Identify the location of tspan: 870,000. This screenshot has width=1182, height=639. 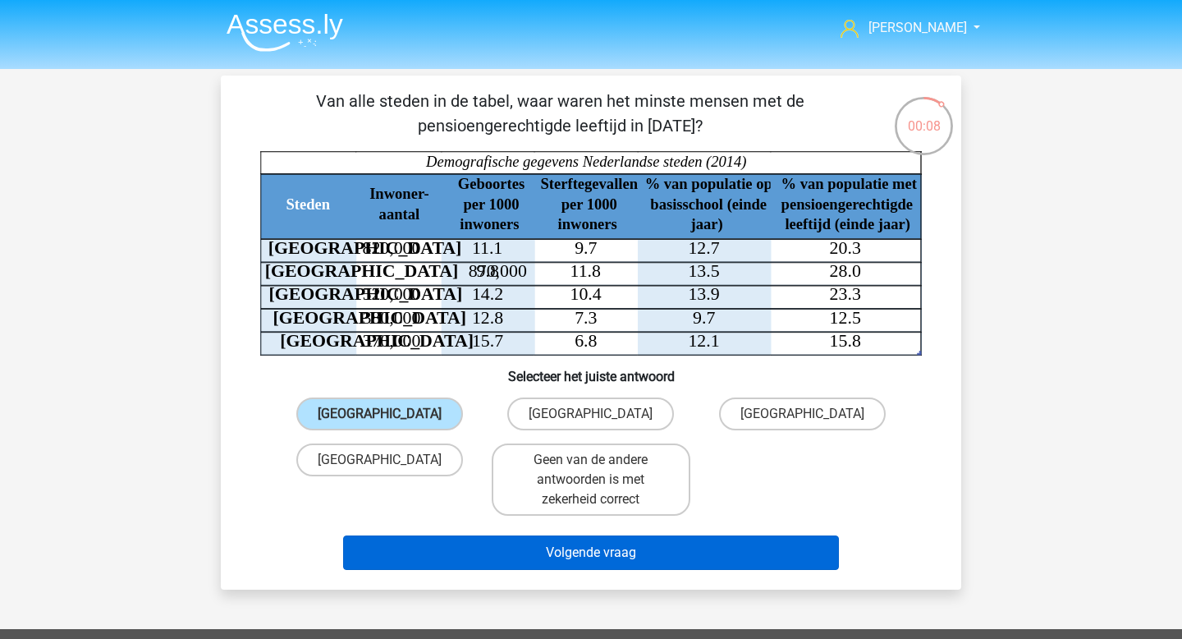
(498, 271).